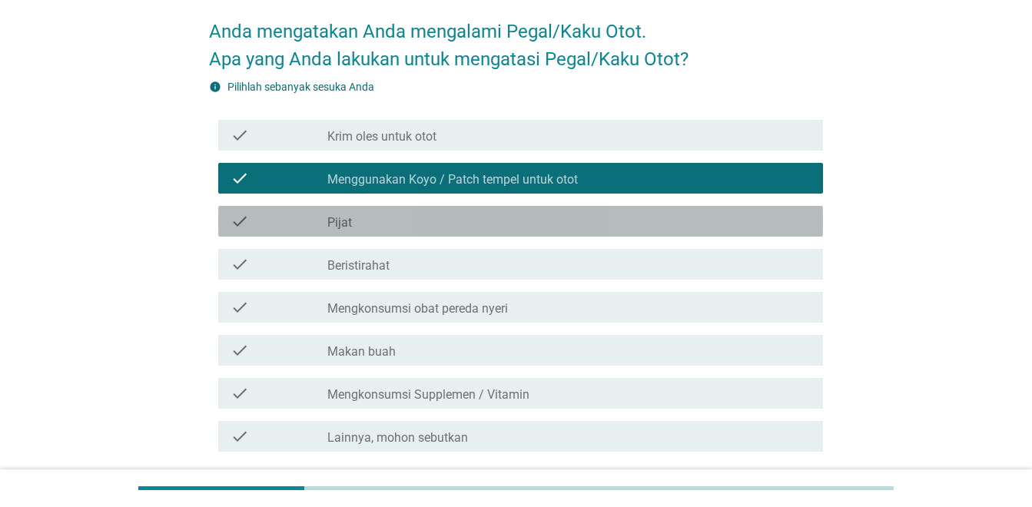 Image resolution: width=1032 pixels, height=507 pixels. I want to click on label: Pilihlah sebanyak sesuka Anda, so click(300, 87).